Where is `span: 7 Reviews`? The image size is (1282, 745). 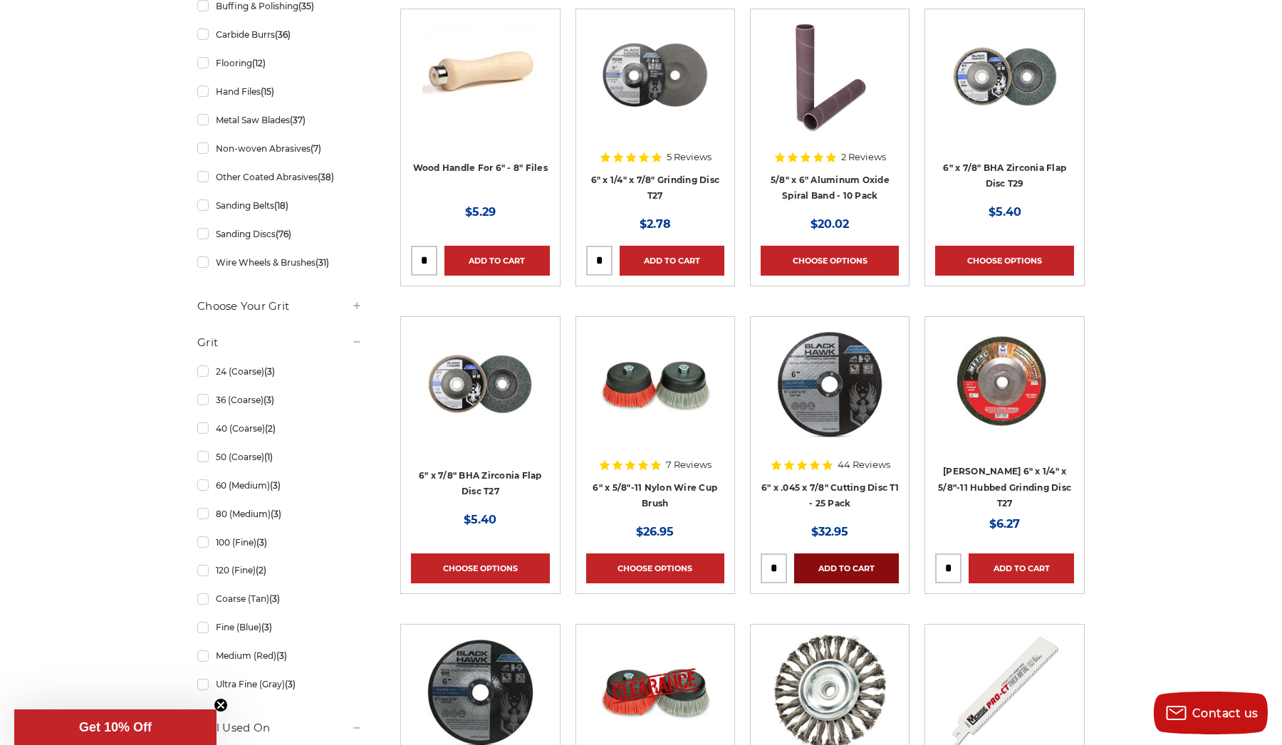 span: 7 Reviews is located at coordinates (689, 464).